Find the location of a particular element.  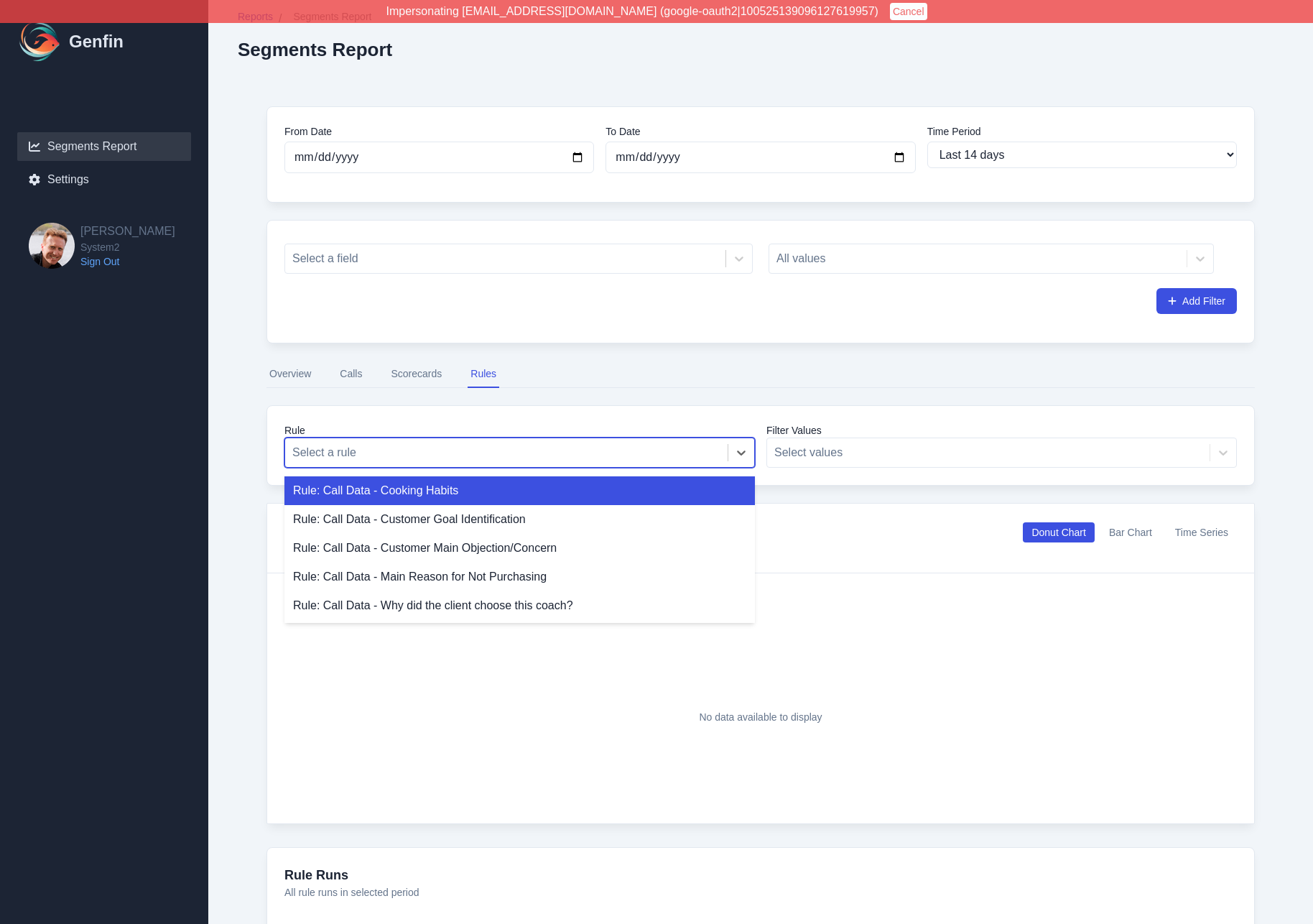

span: System2 is located at coordinates (128, 247).